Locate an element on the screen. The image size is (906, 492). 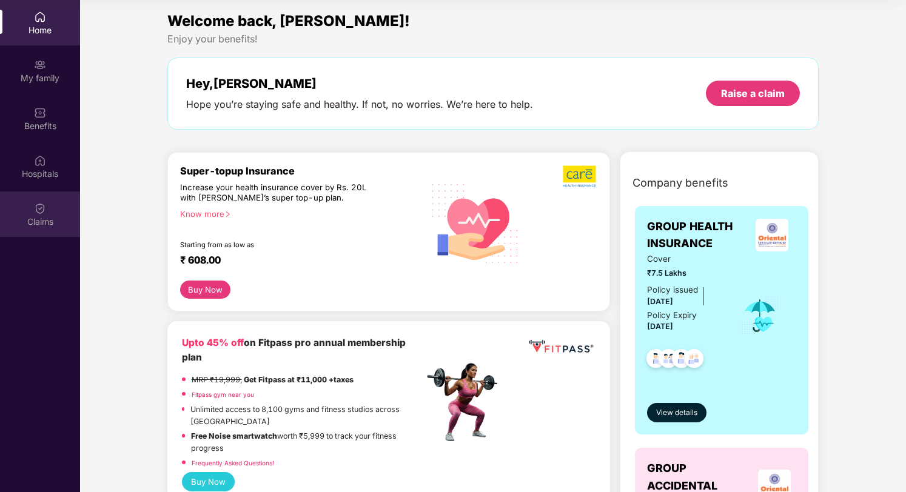
img: b5dec4f62d2307b9de63beb79f102df3.png is located at coordinates (580, 176).